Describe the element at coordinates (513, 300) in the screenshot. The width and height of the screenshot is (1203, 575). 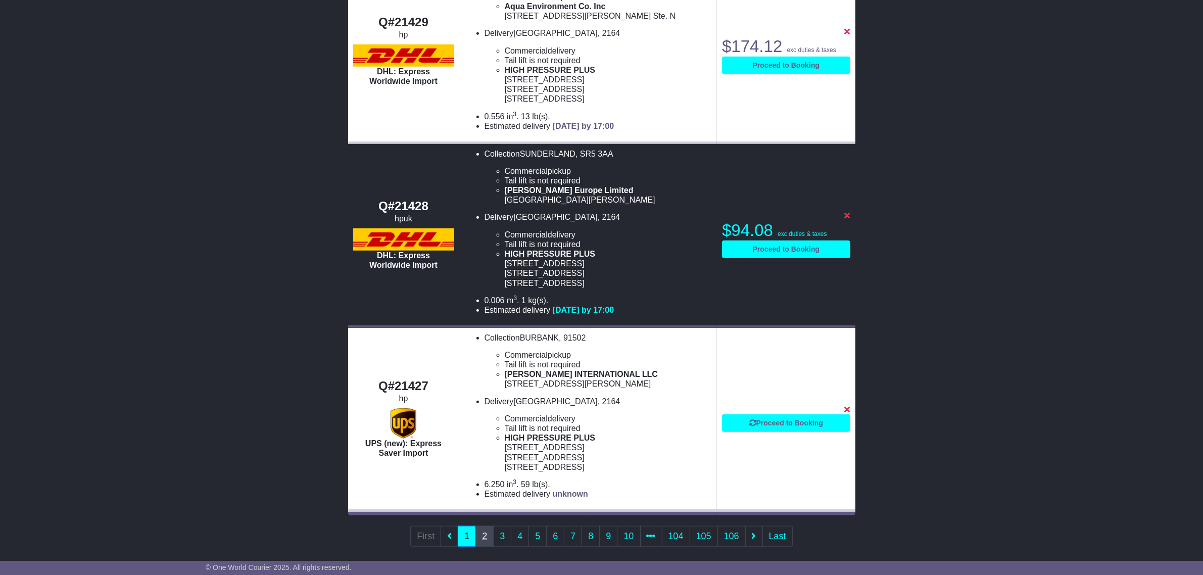
I see `span: m .` at that location.